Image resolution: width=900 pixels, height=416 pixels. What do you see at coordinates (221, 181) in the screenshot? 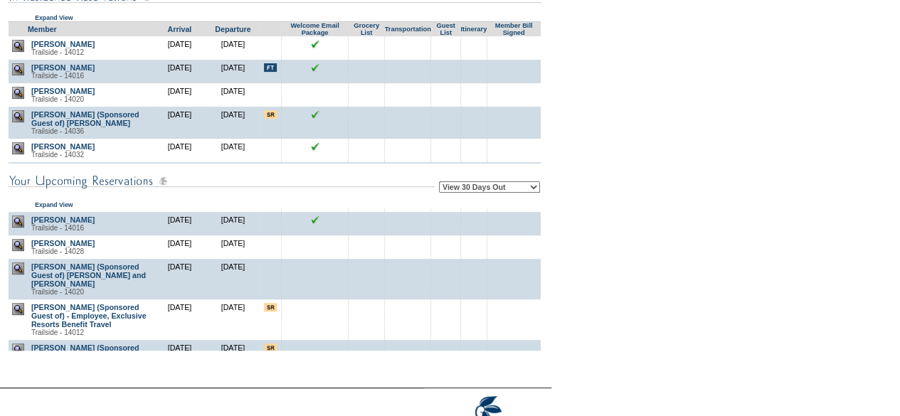
I see `img: subTtlConUpcomingReservatio.gif` at bounding box center [221, 181].